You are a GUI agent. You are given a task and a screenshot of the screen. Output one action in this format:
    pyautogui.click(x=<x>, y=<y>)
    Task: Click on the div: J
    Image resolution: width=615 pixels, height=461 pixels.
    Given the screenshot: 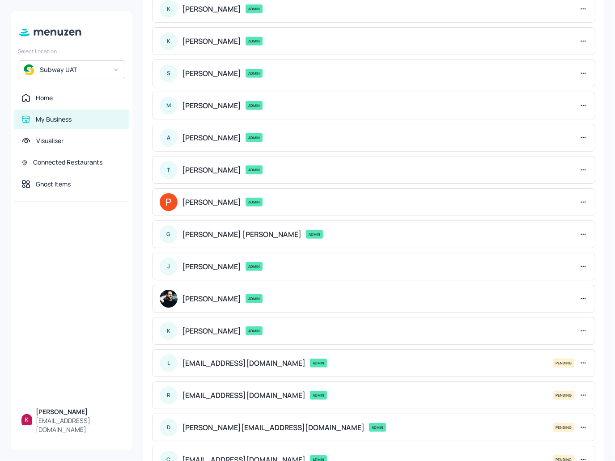 What is the action you would take?
    pyautogui.click(x=169, y=267)
    